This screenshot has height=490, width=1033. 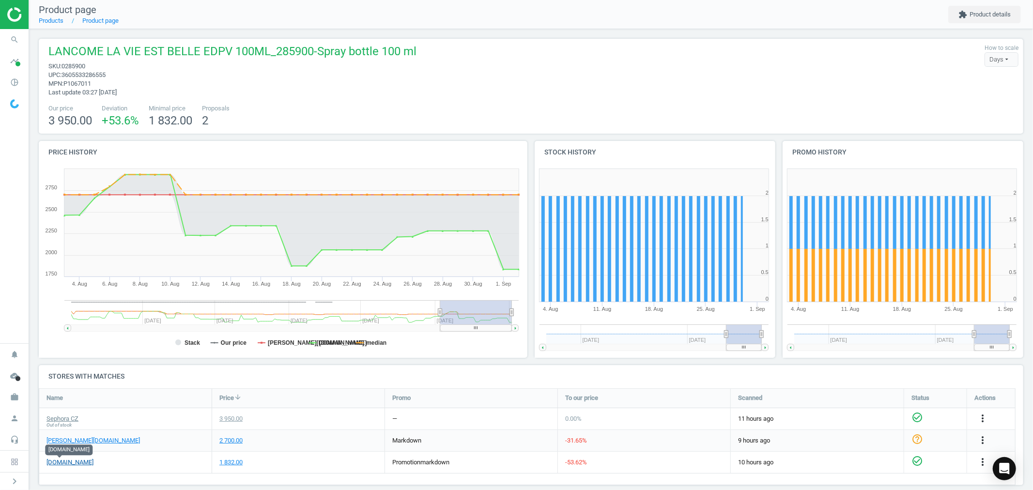 I want to click on i: search, so click(x=15, y=40).